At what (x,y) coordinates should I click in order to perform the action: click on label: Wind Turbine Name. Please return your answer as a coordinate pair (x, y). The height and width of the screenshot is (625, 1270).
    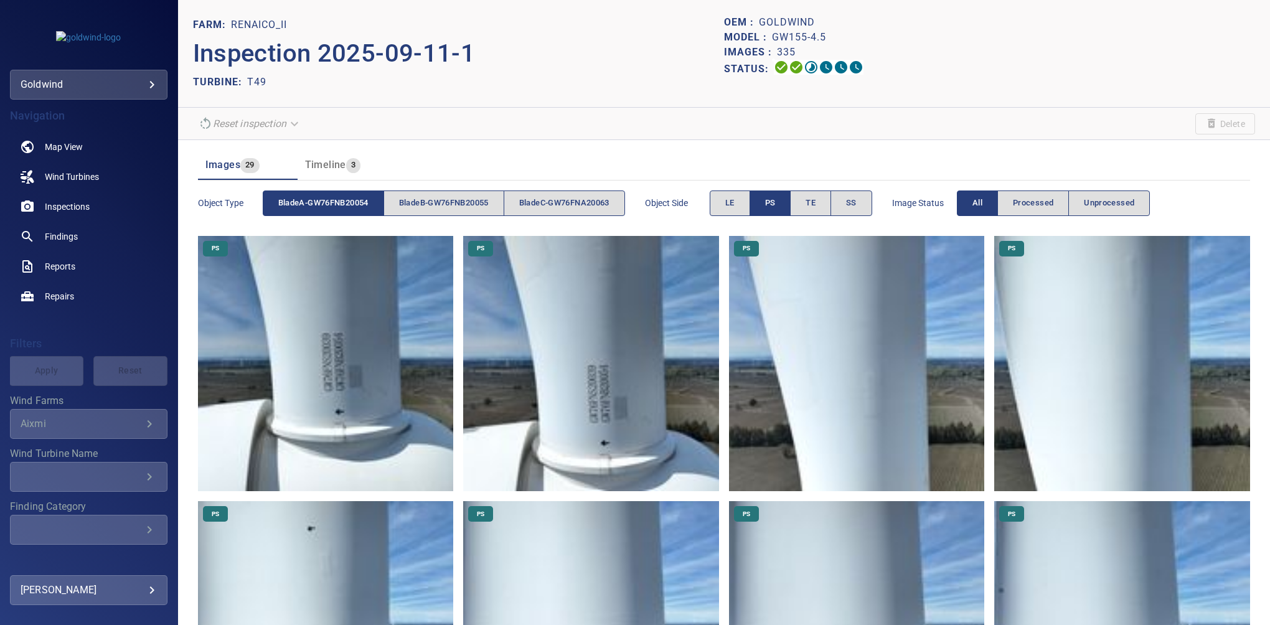
    Looking at the image, I should click on (88, 454).